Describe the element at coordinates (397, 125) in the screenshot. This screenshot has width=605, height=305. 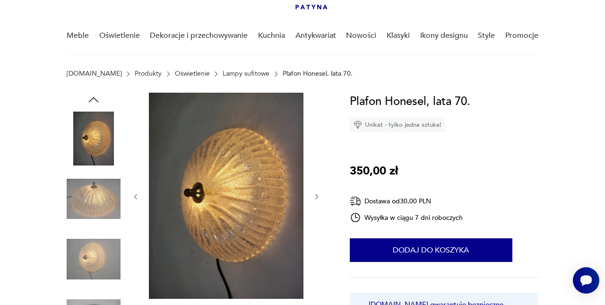
I see `div: Unikat - tylko jedna sztuka!` at that location.